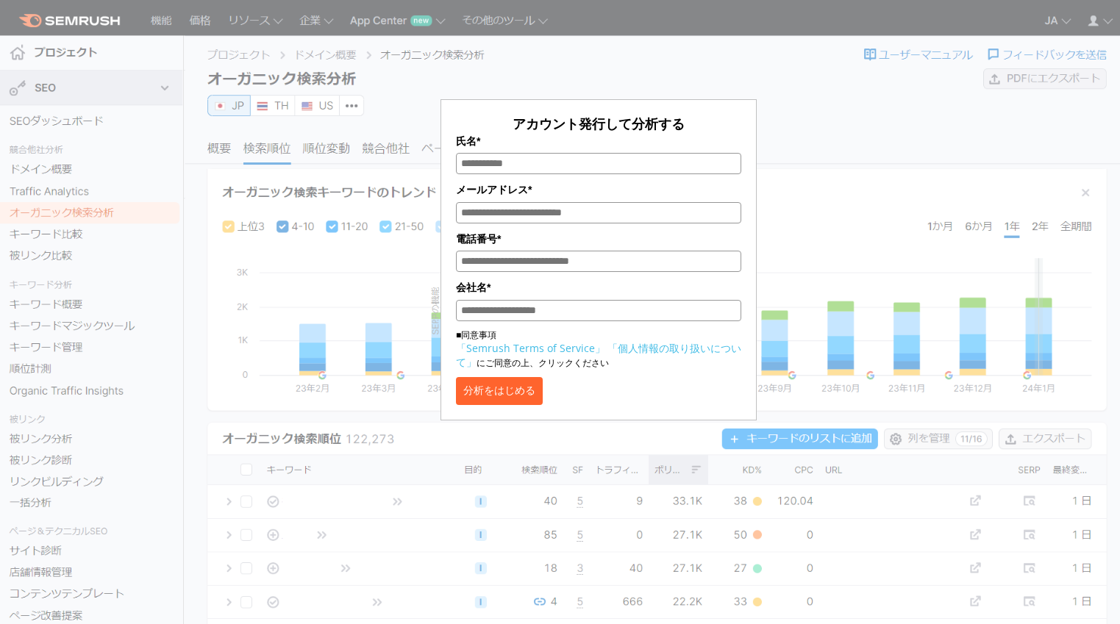  What do you see at coordinates (599, 124) in the screenshot?
I see `span: アカウント発行して分析する` at bounding box center [599, 124].